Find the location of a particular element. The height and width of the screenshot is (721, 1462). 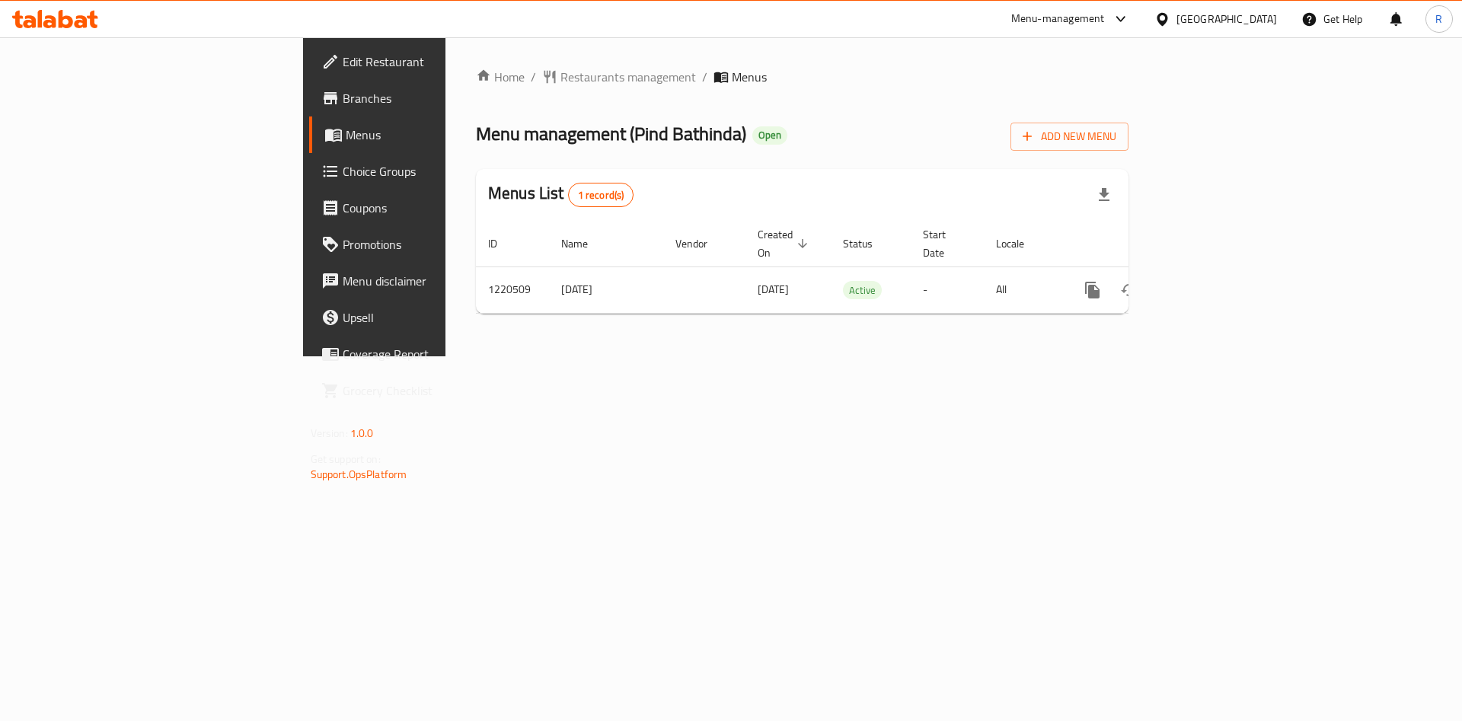

button: Change Status is located at coordinates (1130, 290).